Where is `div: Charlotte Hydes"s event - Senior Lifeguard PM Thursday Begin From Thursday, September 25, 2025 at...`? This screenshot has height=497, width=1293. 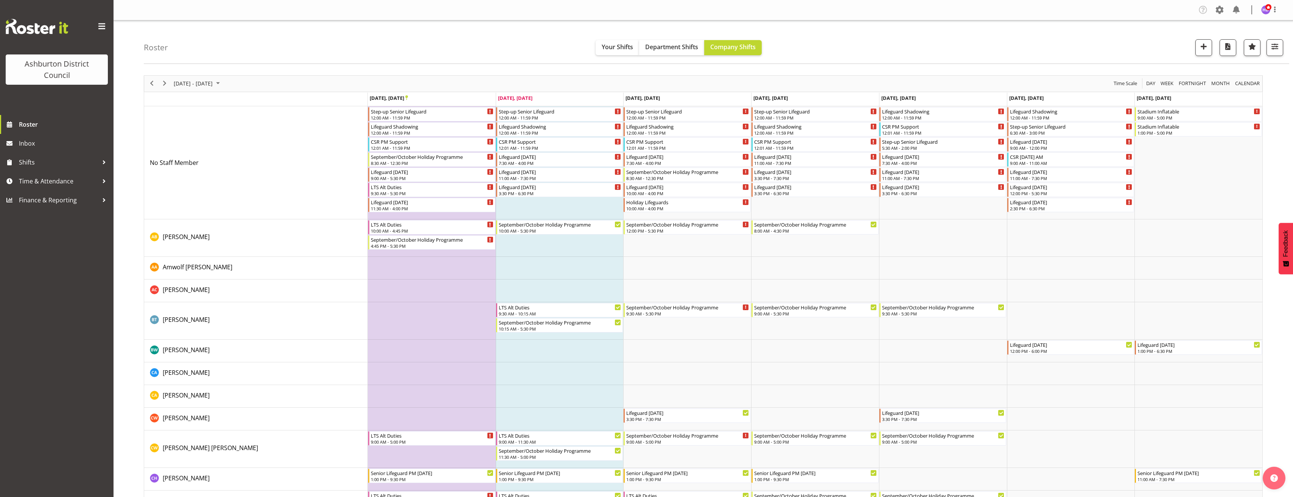 div: Charlotte Hydes"s event - Senior Lifeguard PM Thursday Begin From Thursday, September 25, 2025 at... is located at coordinates (815, 476).